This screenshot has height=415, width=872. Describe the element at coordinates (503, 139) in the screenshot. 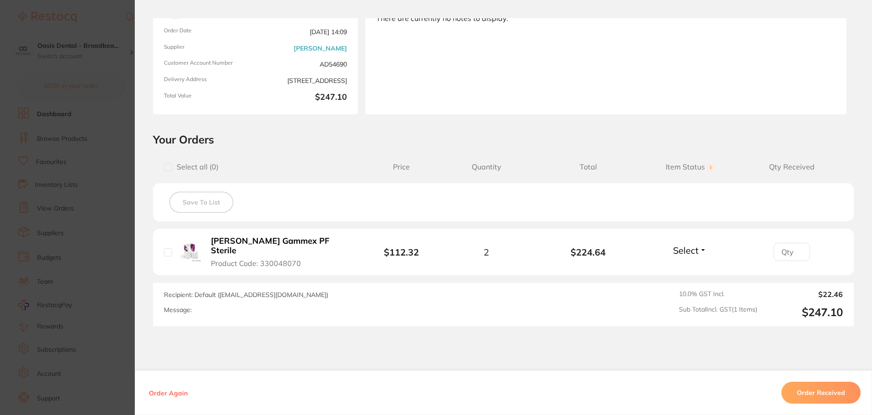

I see `h2: Your Orders` at that location.